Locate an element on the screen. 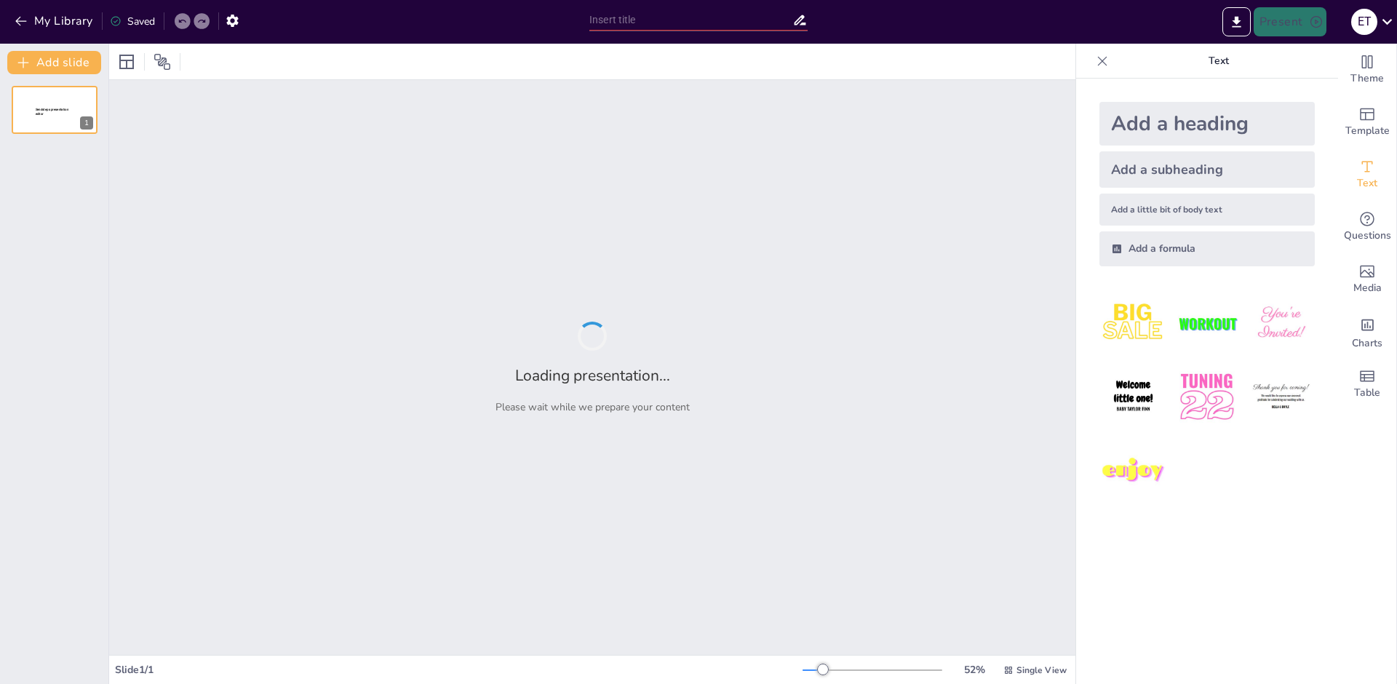 Image resolution: width=1397 pixels, height=684 pixels. button: Present is located at coordinates (1290, 22).